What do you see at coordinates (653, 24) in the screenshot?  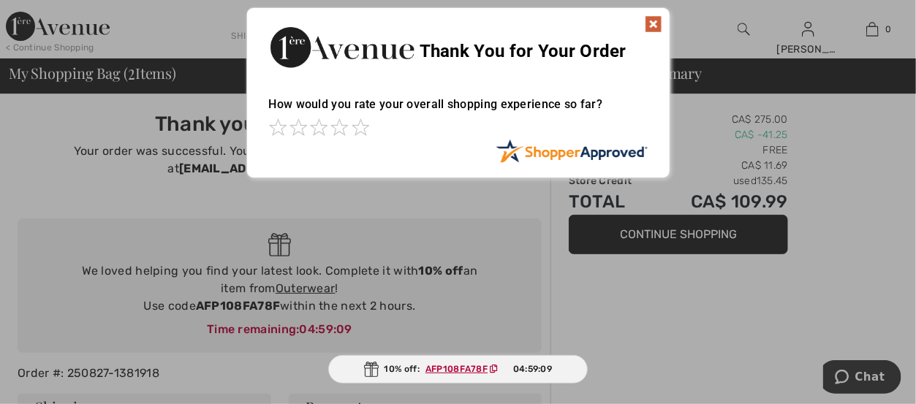 I see `img: x` at bounding box center [653, 24].